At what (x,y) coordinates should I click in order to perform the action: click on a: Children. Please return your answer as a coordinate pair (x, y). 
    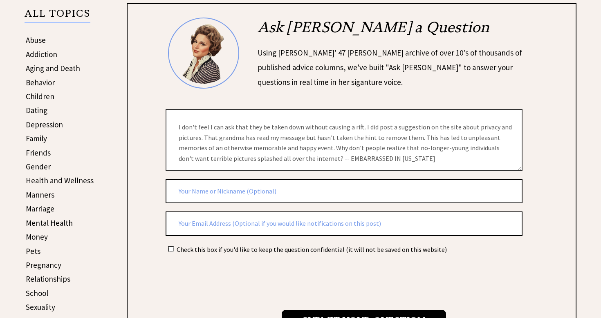
    Looking at the image, I should click on (40, 96).